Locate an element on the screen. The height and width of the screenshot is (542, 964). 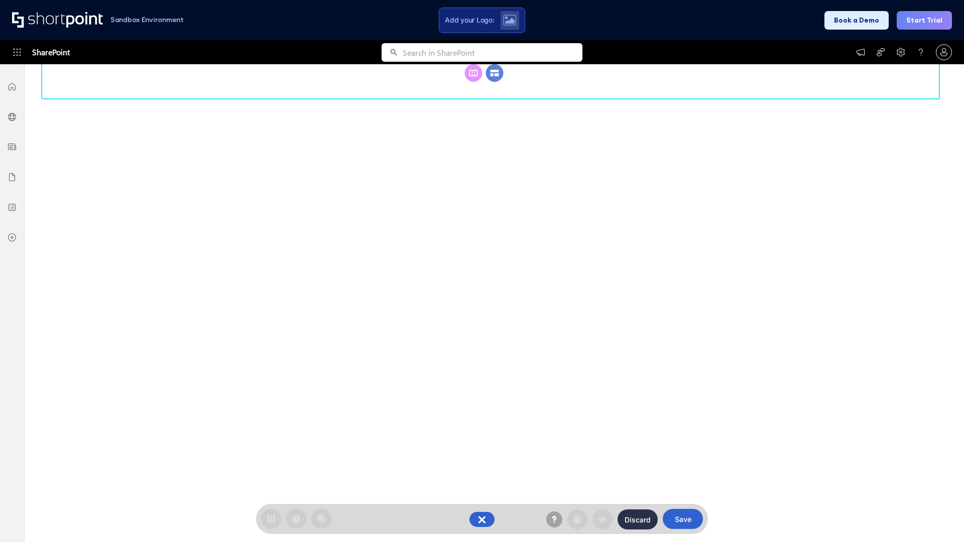
span: Add your Logo: is located at coordinates (469, 20).